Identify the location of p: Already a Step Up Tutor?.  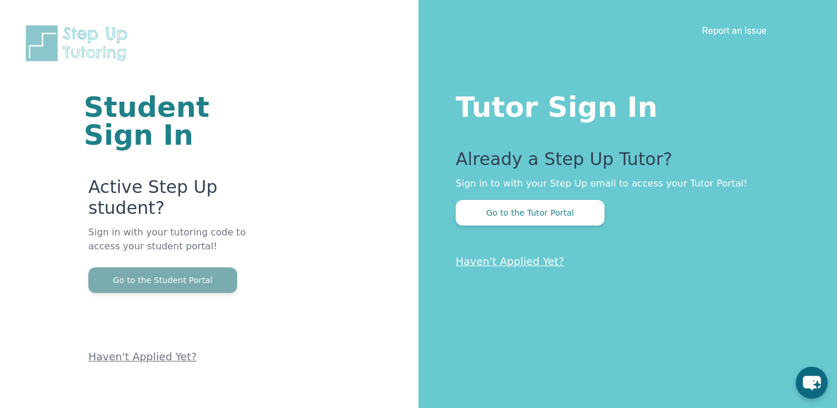
(623, 163).